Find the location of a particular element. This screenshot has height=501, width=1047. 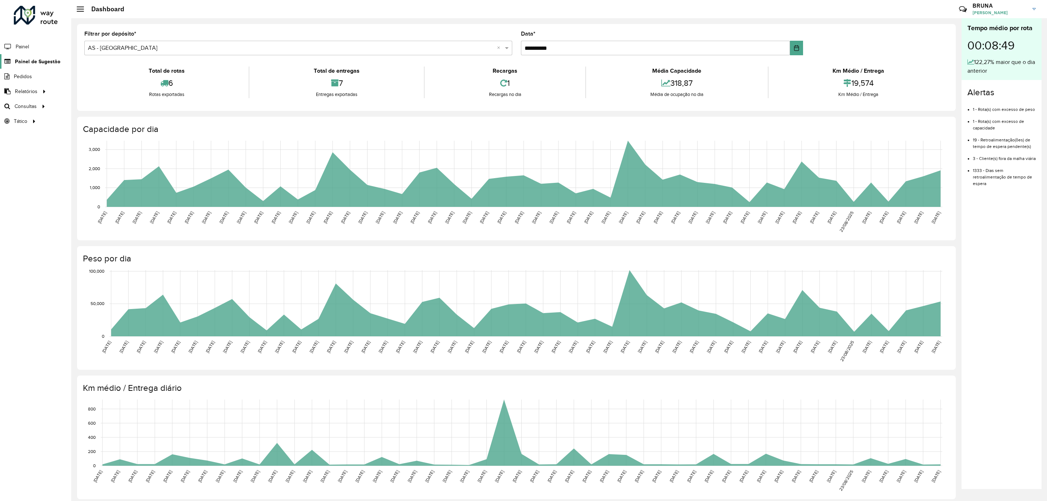

button: Choose Date is located at coordinates (796, 48).